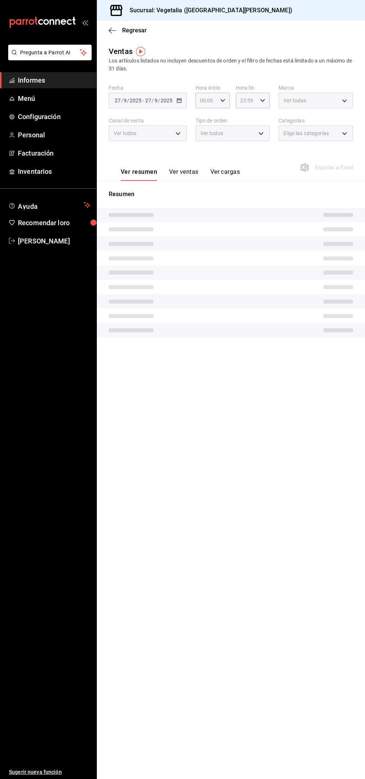  Describe the element at coordinates (116, 88) in the screenshot. I see `font: Fecha` at that location.